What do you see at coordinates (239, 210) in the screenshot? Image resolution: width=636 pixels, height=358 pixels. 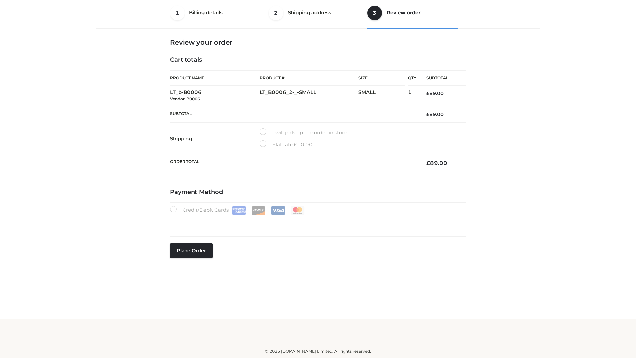 I see `img: Amex` at bounding box center [239, 210].